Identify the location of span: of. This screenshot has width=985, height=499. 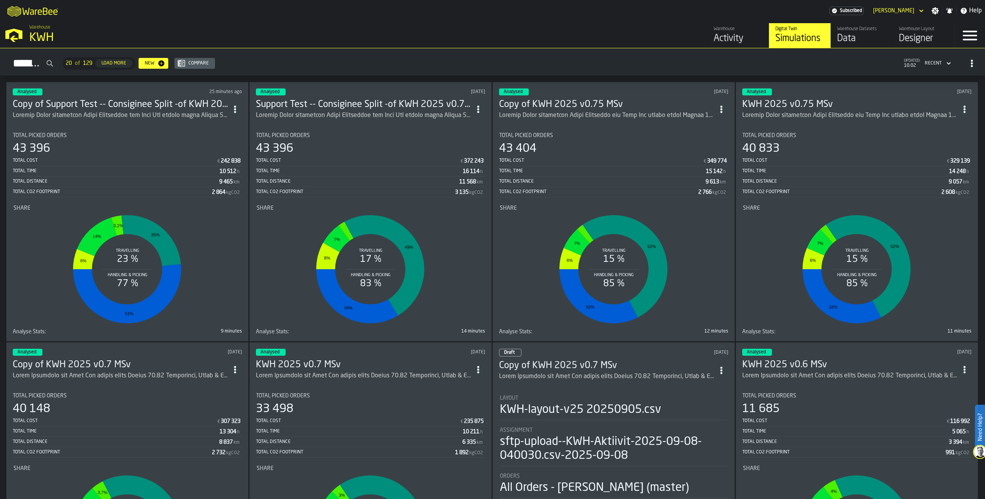
(77, 63).